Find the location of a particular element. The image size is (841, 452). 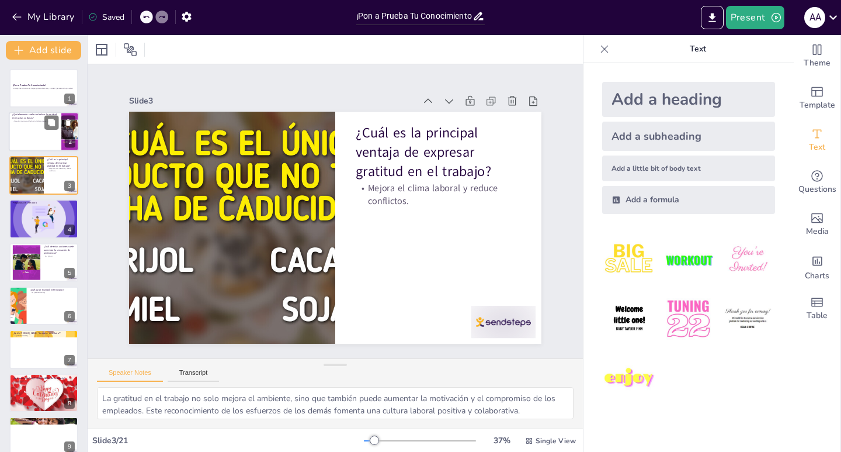

button: Present is located at coordinates (755, 18).